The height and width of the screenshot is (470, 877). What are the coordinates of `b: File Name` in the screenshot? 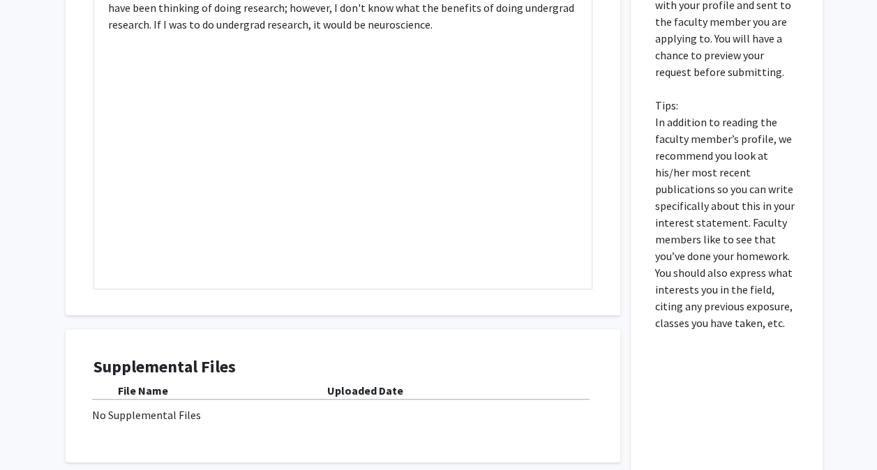 It's located at (143, 391).